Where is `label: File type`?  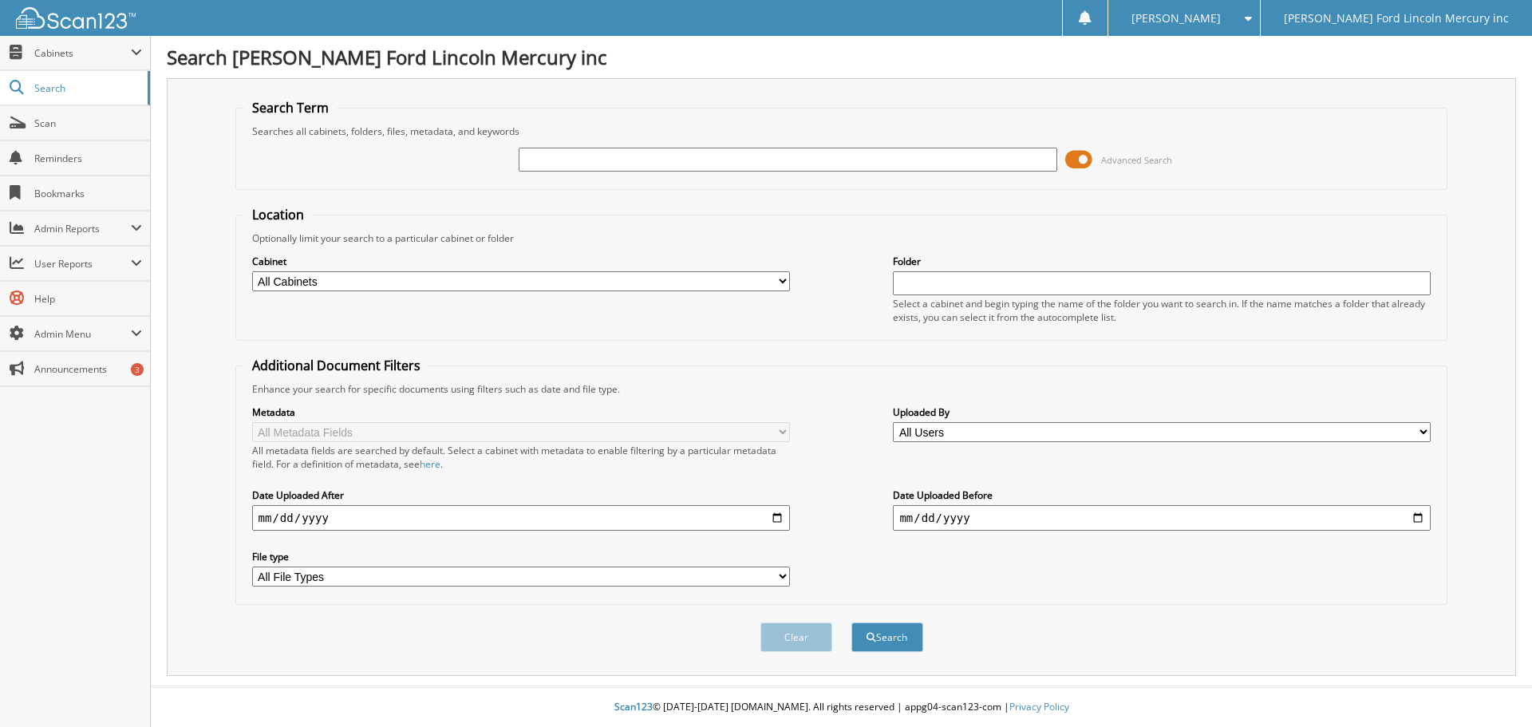 label: File type is located at coordinates (521, 556).